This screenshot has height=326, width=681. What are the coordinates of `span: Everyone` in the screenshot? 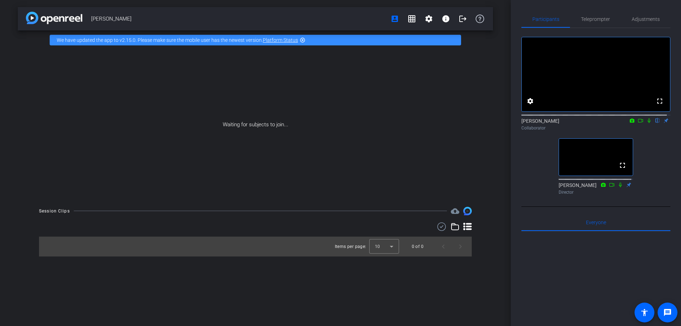 It's located at (595, 222).